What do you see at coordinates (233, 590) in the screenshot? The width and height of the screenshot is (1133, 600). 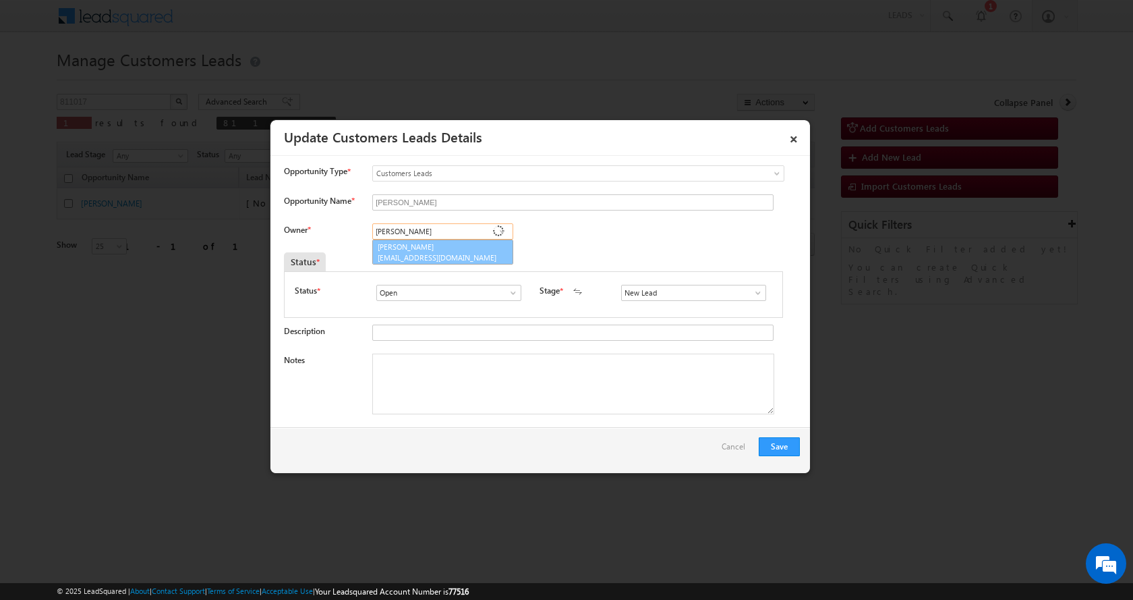 I see `a: Terms of Service` at bounding box center [233, 590].